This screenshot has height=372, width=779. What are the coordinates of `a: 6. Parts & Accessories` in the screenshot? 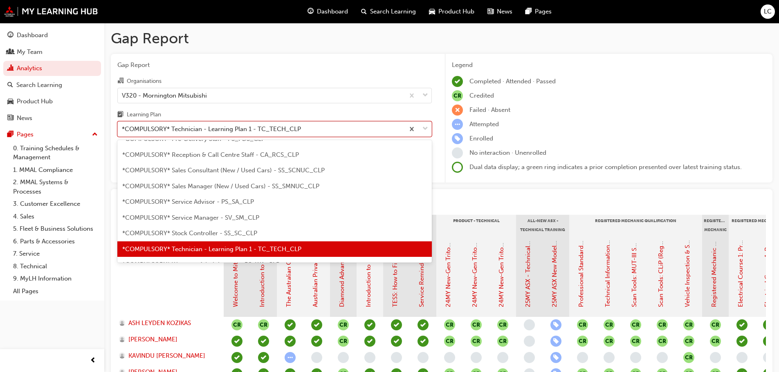 It's located at (55, 242).